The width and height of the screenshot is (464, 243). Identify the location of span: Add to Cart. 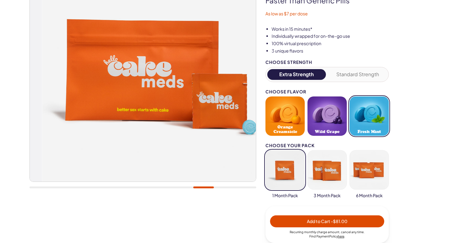
(327, 221).